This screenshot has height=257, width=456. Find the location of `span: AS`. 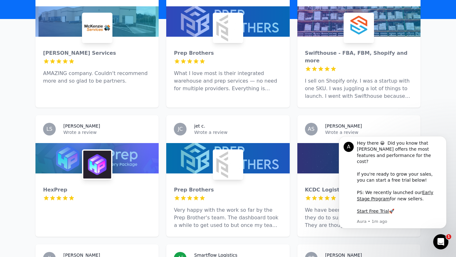

span: AS is located at coordinates (311, 129).